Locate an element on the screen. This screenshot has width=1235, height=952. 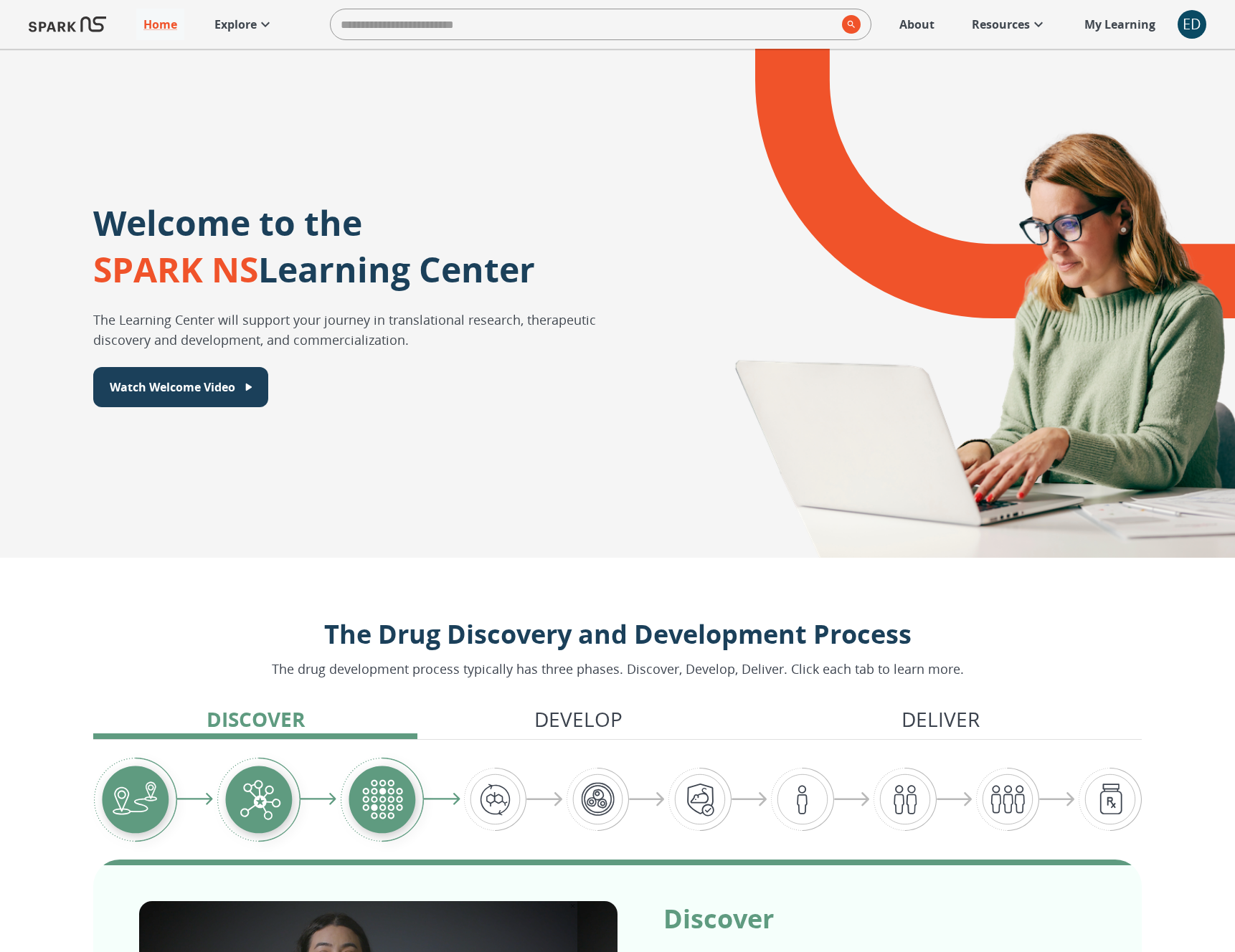
a: Explore is located at coordinates (244, 24).